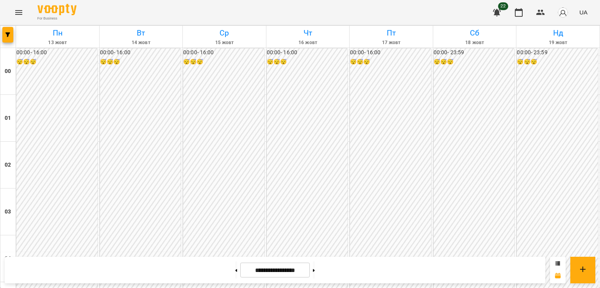  I want to click on img: Voopty Logo, so click(57, 9).